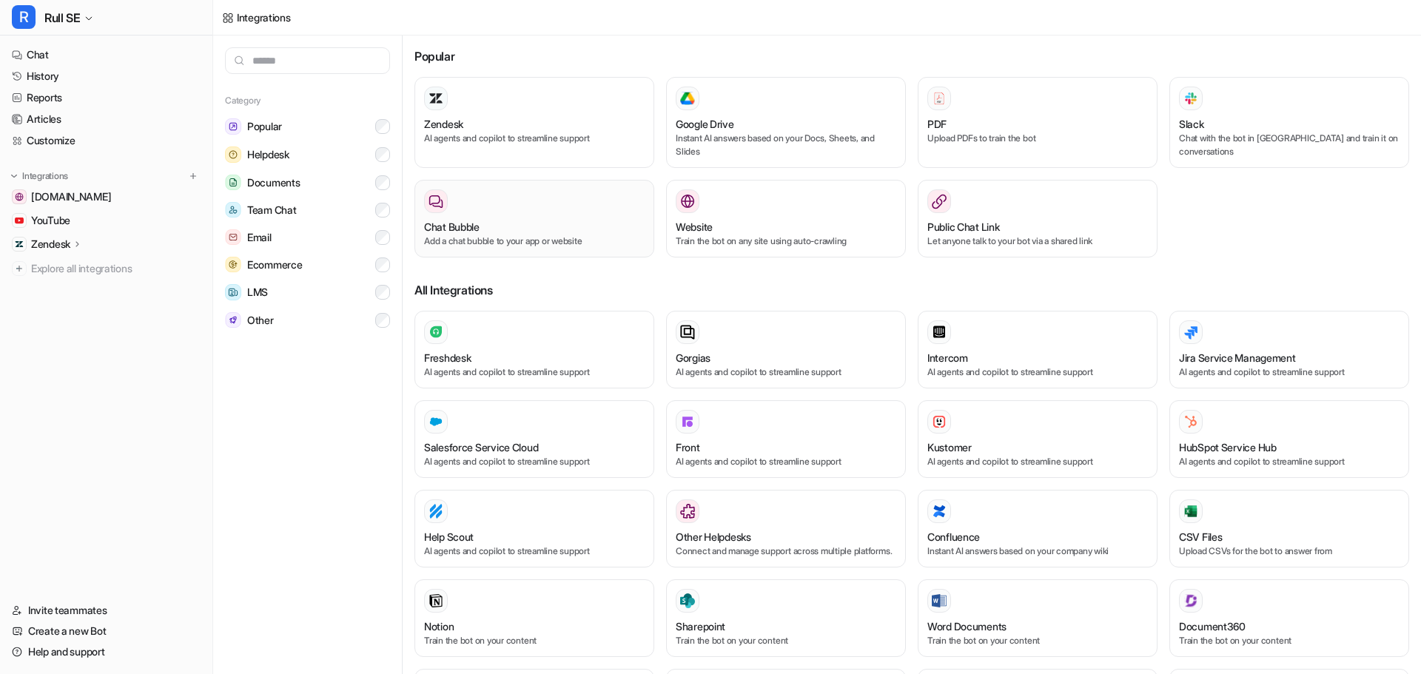 The width and height of the screenshot is (1421, 674). What do you see at coordinates (1038, 349) in the screenshot?
I see `button: IntercomAI agents and copilot to streamline support` at bounding box center [1038, 349].